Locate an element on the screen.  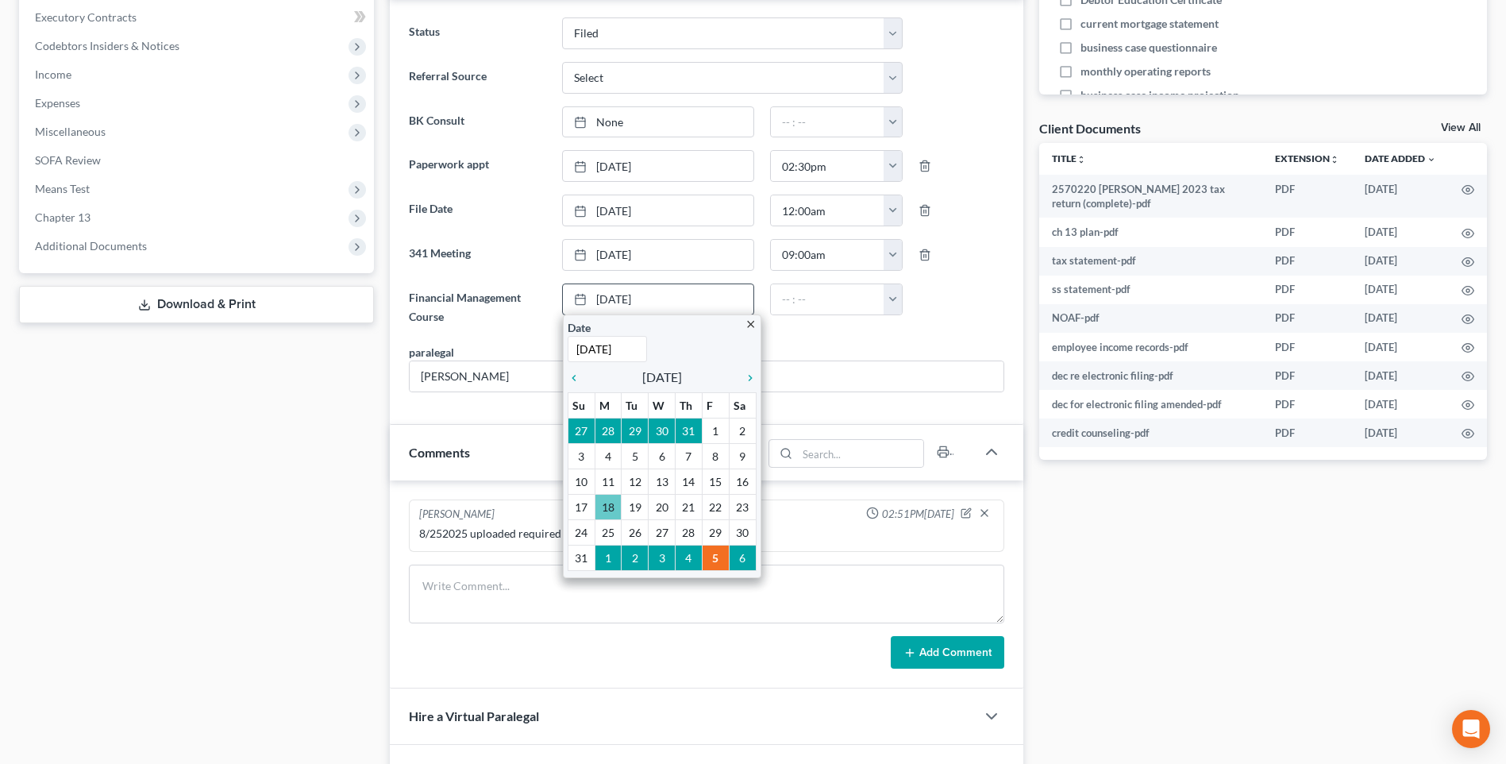
span: Miscellaneous is located at coordinates (70, 131).